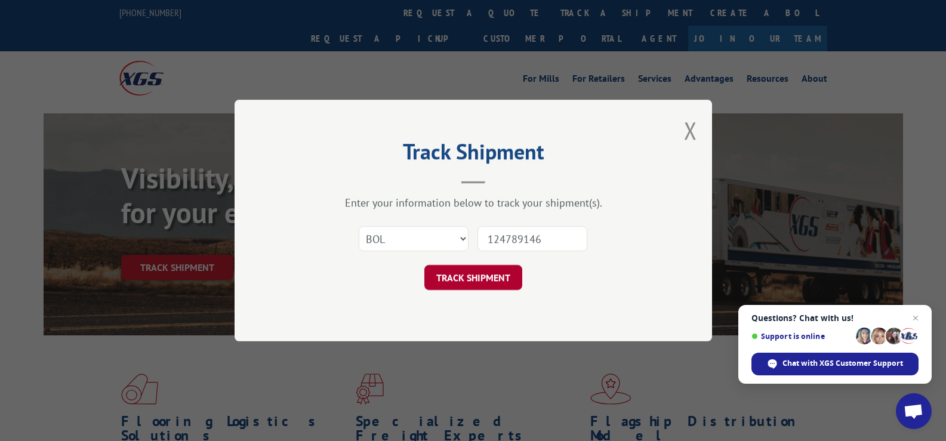  I want to click on div: Chat with XGS Customer Support, so click(835, 364).